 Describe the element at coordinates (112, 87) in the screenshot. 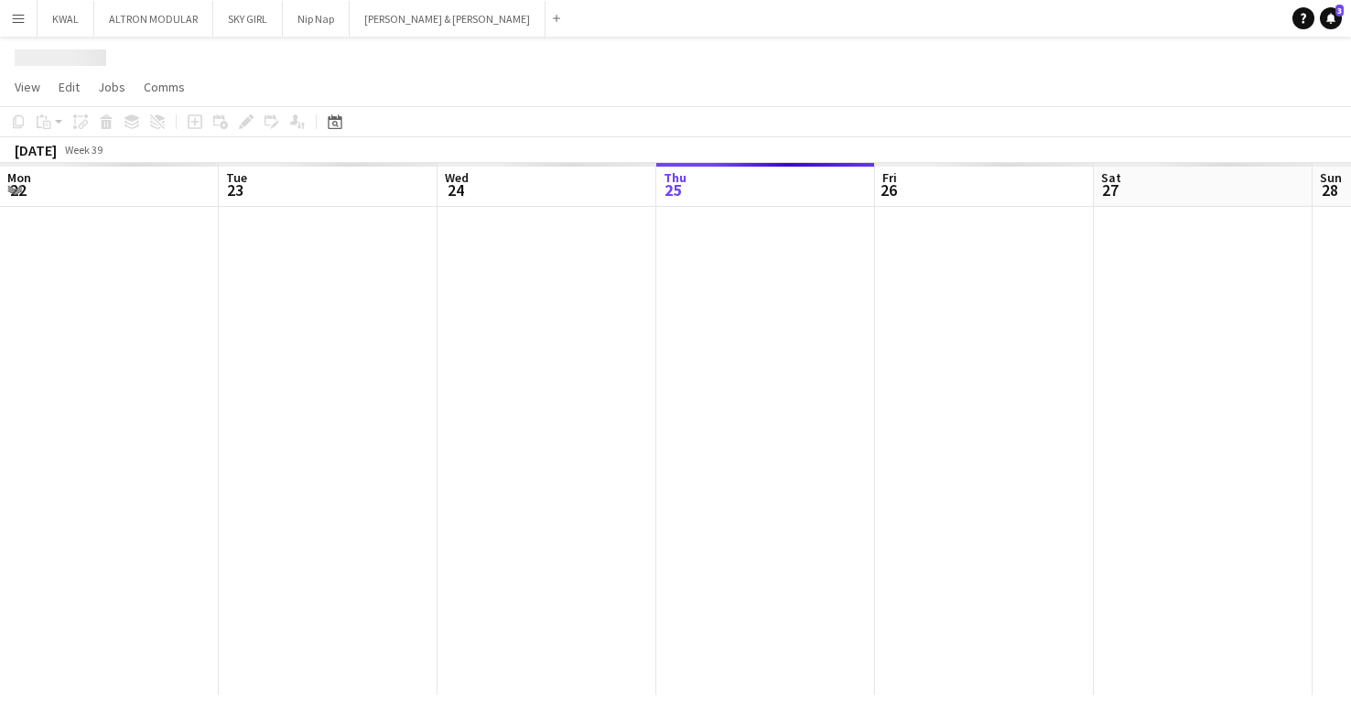

I see `a: Jobs` at that location.